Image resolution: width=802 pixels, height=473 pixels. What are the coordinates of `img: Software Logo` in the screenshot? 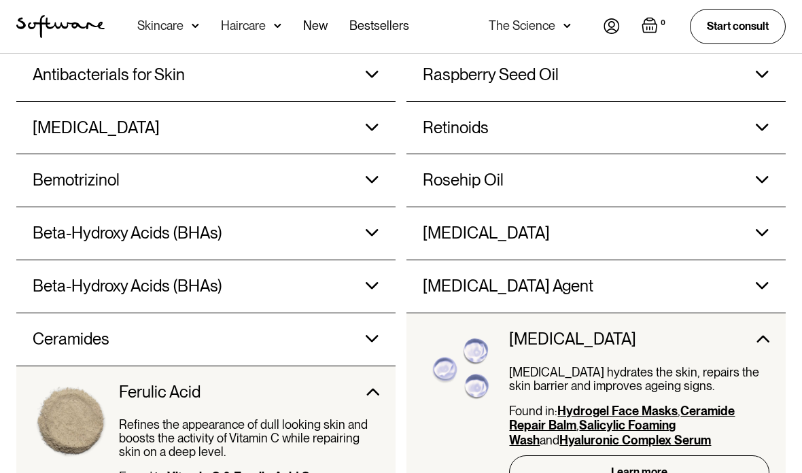 It's located at (60, 26).